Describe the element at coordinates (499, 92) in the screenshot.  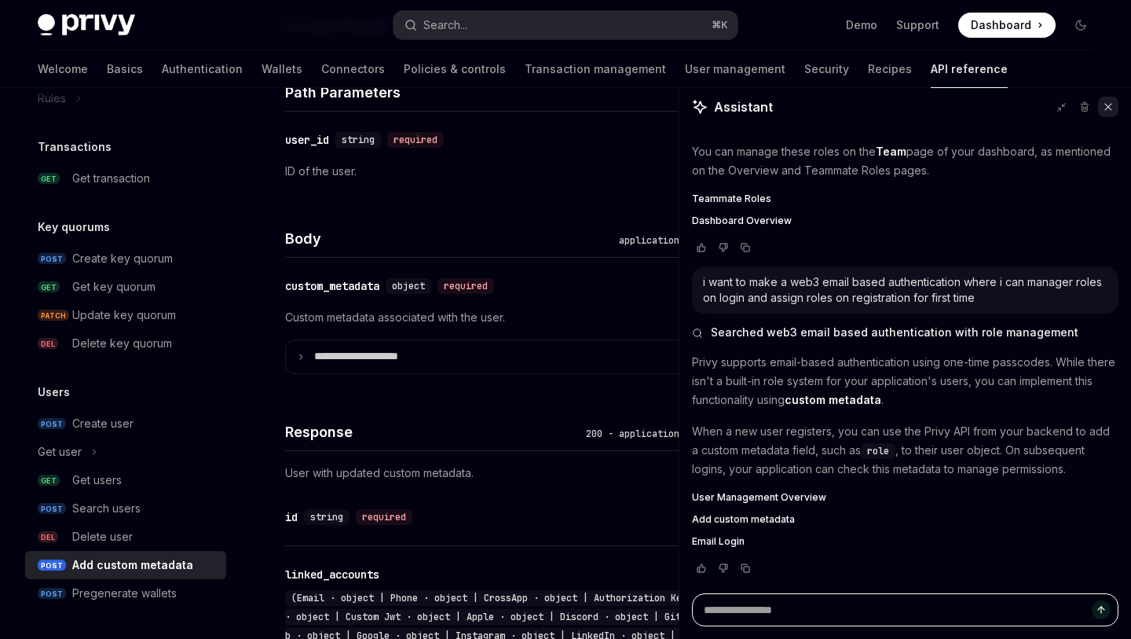
I see `h4: Path Parameters` at that location.